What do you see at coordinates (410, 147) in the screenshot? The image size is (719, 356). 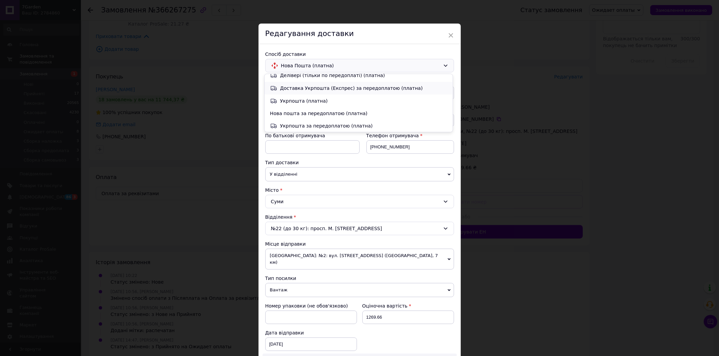 I see `input: +380` at bounding box center [410, 147].